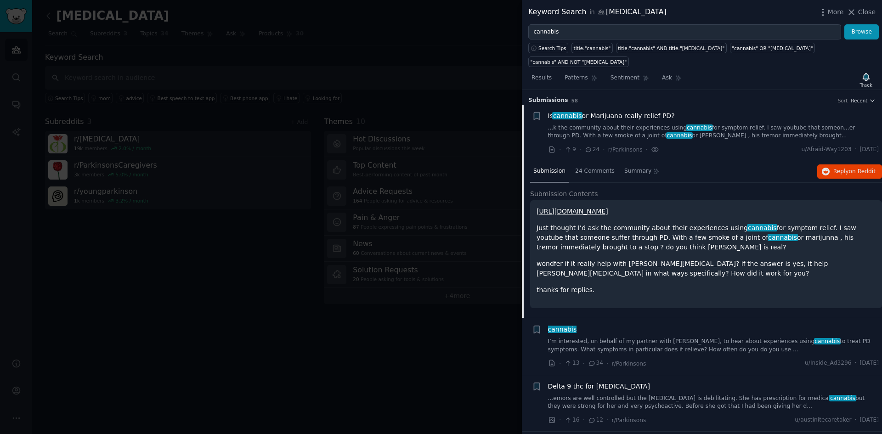 This screenshot has height=434, width=882. Describe the element at coordinates (548, 101) in the screenshot. I see `span: Submission s` at that location.